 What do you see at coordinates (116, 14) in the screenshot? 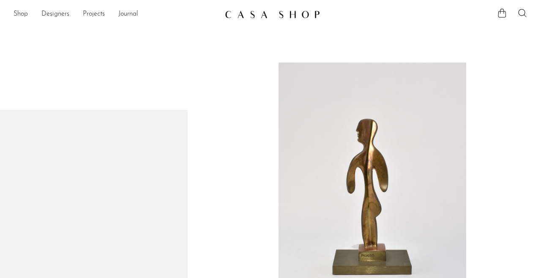
I see `nav: Desktop navigation` at bounding box center [116, 14].